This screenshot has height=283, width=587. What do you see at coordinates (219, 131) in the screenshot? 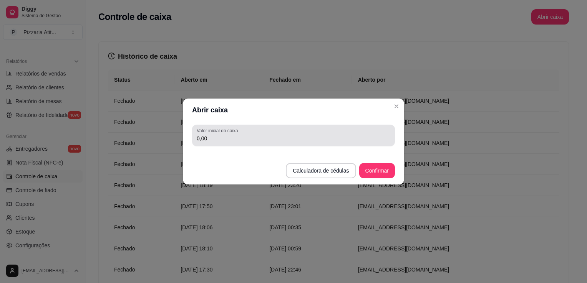
I see `label: Valor inicial do caixa` at bounding box center [219, 131].